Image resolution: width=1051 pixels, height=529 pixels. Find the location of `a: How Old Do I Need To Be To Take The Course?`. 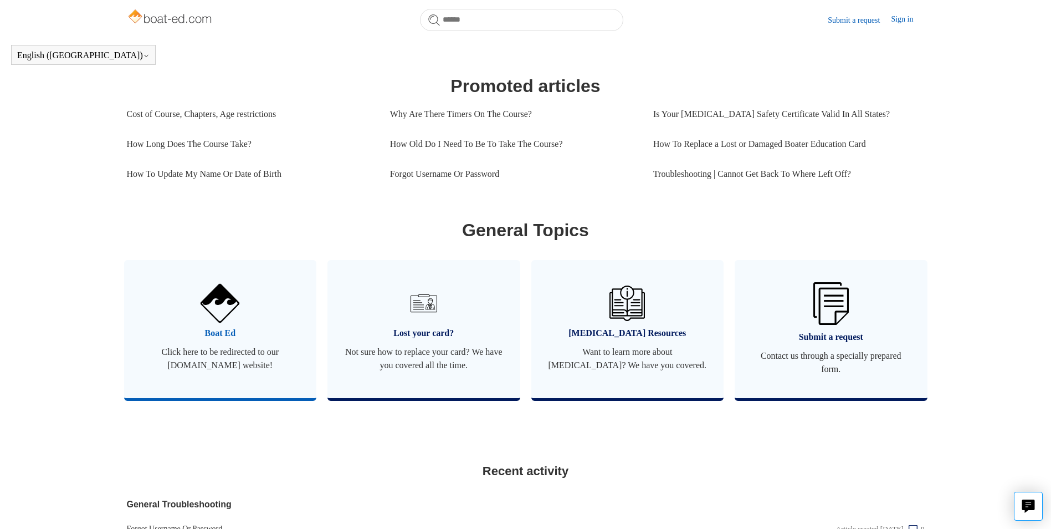

a: How Old Do I Need To Be To Take The Course? is located at coordinates (513, 144).